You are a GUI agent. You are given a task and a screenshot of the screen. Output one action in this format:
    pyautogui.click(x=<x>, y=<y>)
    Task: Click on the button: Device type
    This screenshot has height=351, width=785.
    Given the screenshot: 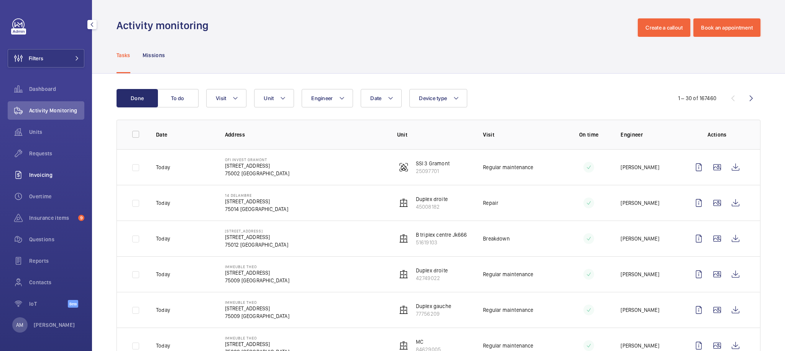 What is the action you would take?
    pyautogui.click(x=438, y=98)
    